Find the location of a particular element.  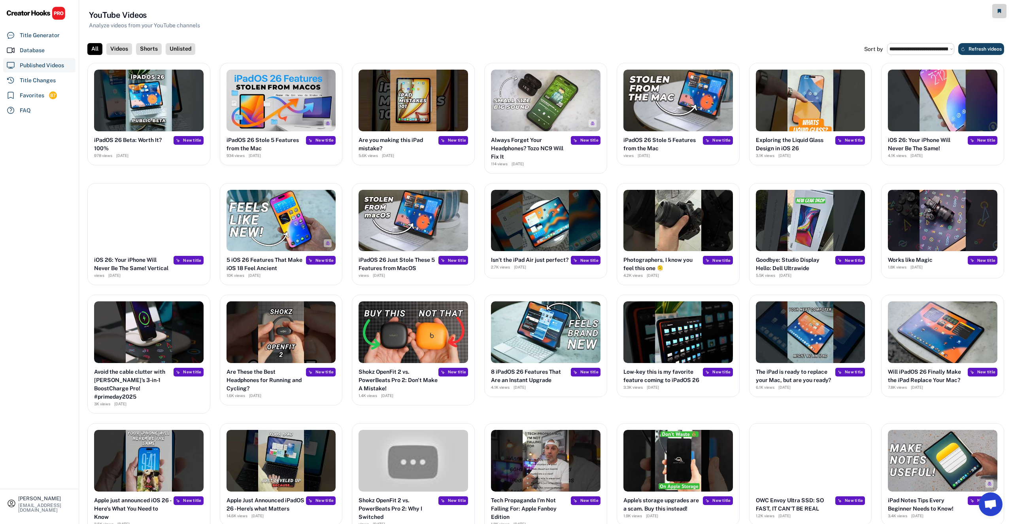

div: 3.3K views is located at coordinates (633, 387).